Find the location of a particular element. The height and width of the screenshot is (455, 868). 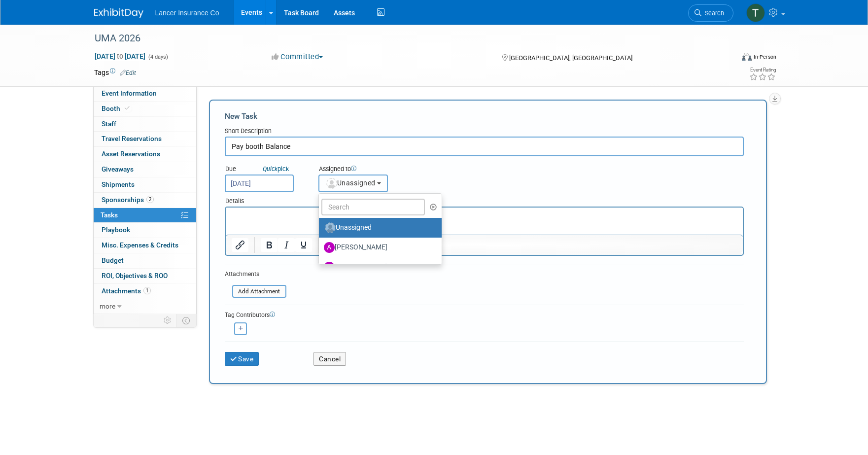

input: Name of task or a short description is located at coordinates (484, 146).